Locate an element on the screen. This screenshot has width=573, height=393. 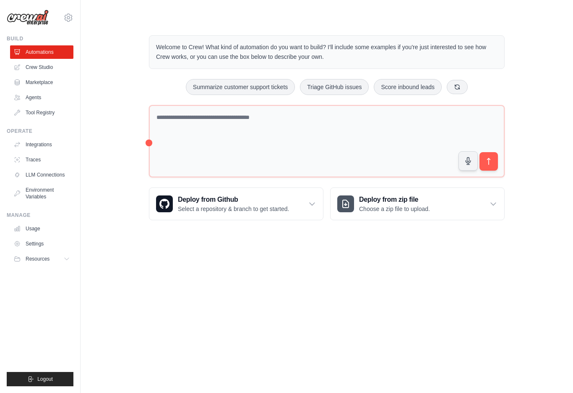
a: Integrations is located at coordinates (42, 144).